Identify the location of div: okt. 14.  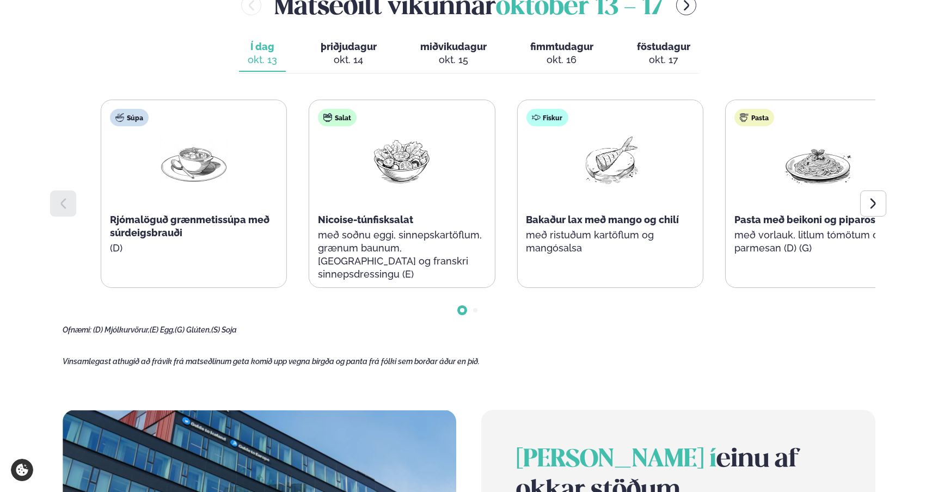
(349, 60).